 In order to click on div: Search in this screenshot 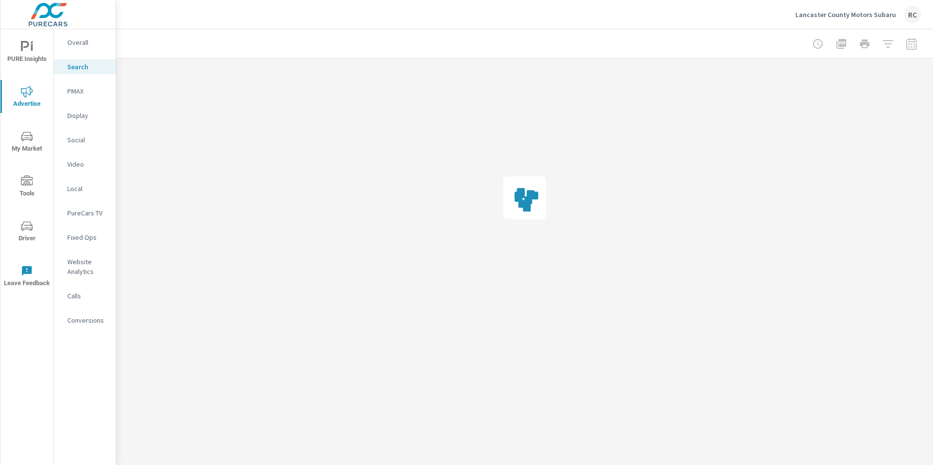, I will do `click(84, 67)`.